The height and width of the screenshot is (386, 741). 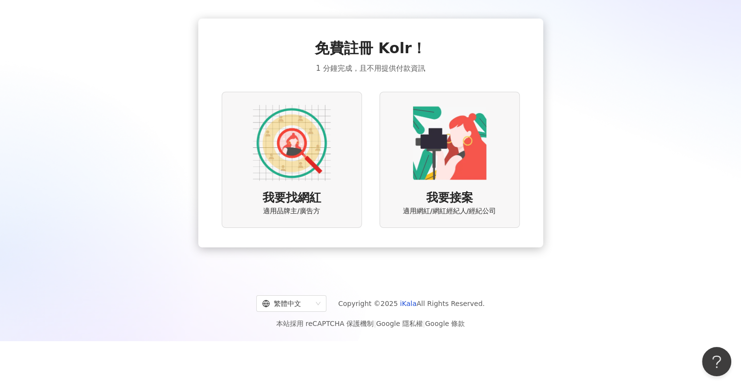 What do you see at coordinates (287, 303) in the screenshot?
I see `div: 繁體中文` at bounding box center [287, 303].